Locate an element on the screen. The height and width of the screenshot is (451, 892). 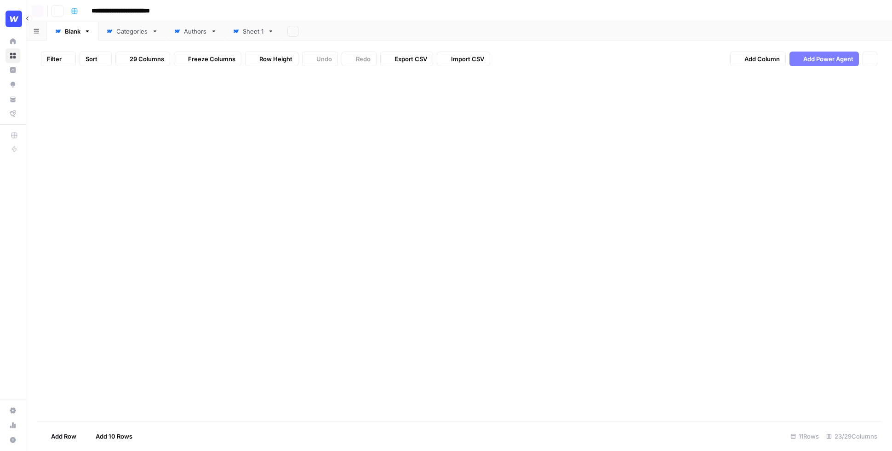
button: Sort is located at coordinates (96, 59).